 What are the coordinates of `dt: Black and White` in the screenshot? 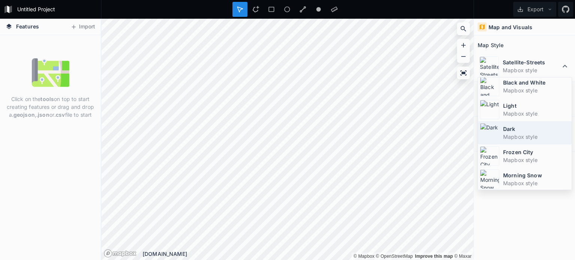 It's located at (537, 82).